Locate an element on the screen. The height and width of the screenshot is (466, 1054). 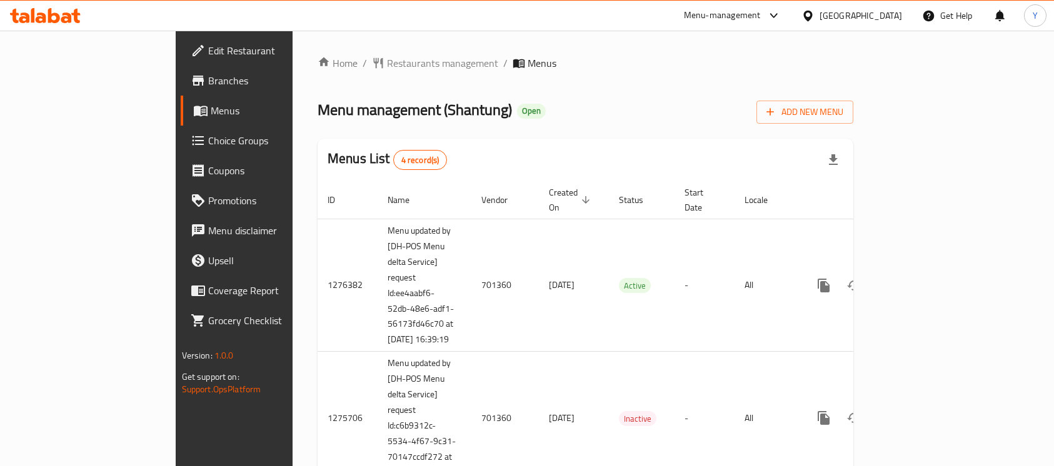
a: Promotions is located at coordinates (266, 201).